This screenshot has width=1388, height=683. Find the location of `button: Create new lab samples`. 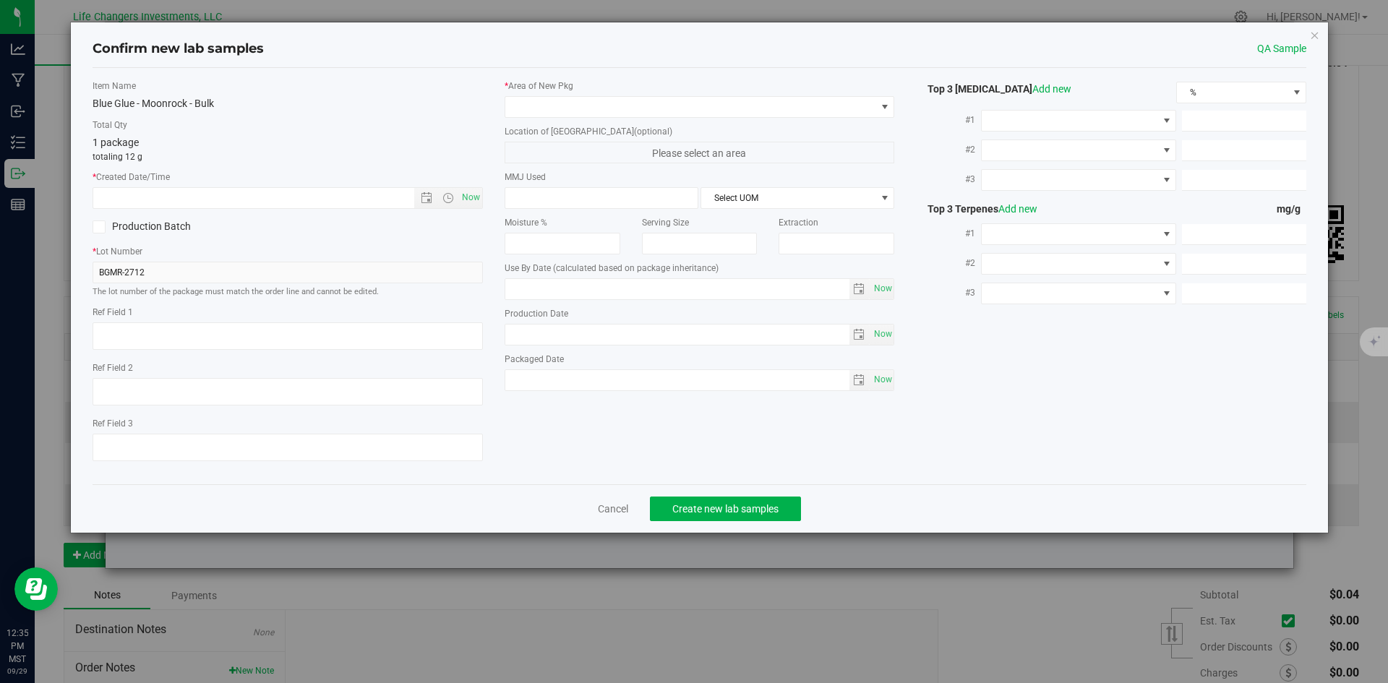

button: Create new lab samples is located at coordinates (725, 509).